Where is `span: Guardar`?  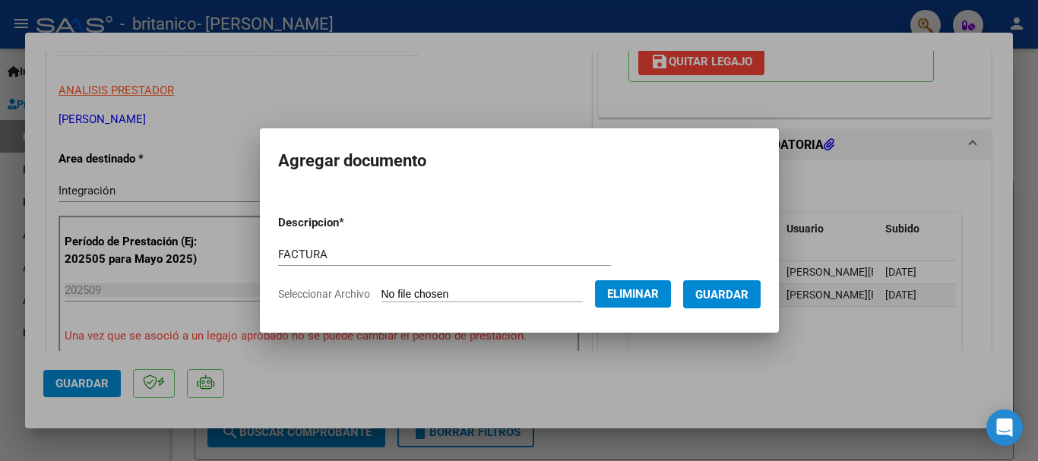
span: Guardar is located at coordinates (722, 295).